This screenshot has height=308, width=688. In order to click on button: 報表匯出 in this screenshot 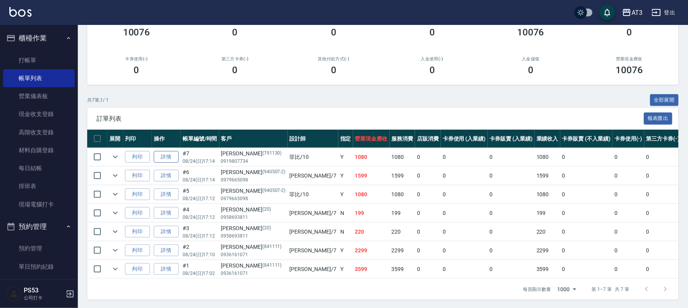, I will do `click(659, 118)`.